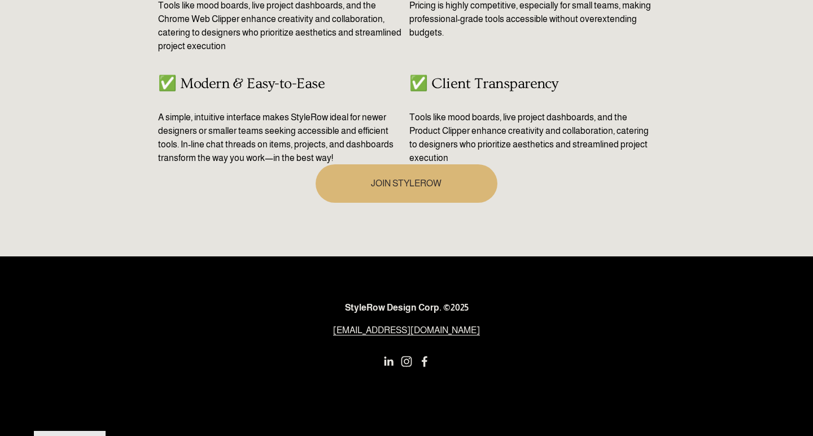 This screenshot has width=813, height=436. I want to click on a: JOIN STYLEROW, so click(406, 183).